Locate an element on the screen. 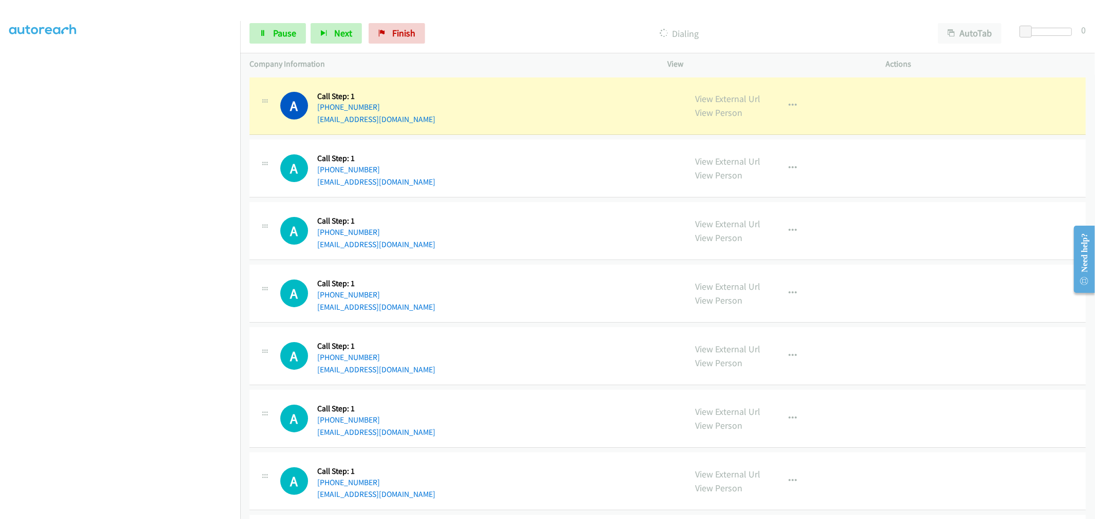  span: Next is located at coordinates (343, 33).